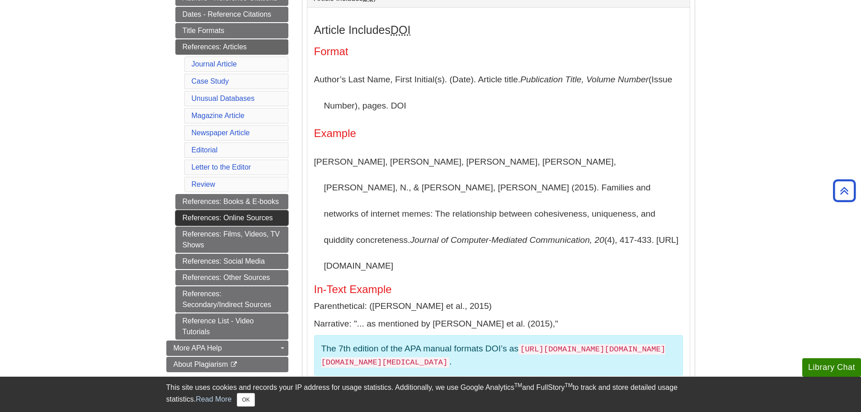 This screenshot has width=861, height=412. Describe the element at coordinates (201, 364) in the screenshot. I see `span: About Plagiarism` at that location.